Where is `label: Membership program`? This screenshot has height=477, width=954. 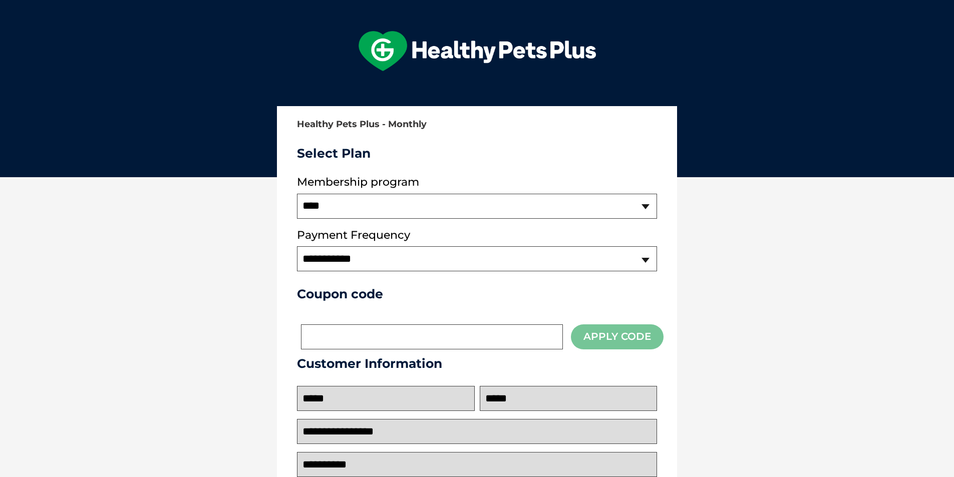
label: Membership program is located at coordinates (477, 182).